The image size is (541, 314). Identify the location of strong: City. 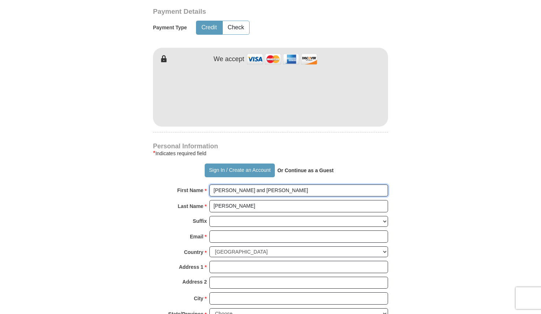
(198, 298).